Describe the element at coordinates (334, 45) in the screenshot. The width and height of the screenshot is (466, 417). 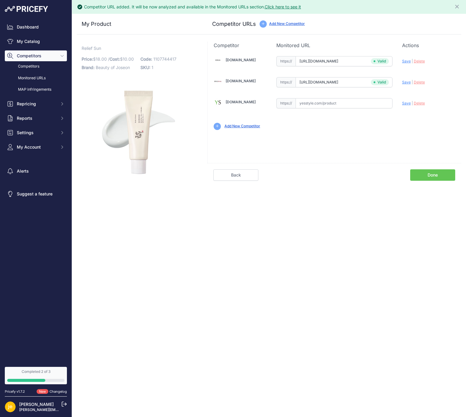
I see `p: Monitored URL` at that location.